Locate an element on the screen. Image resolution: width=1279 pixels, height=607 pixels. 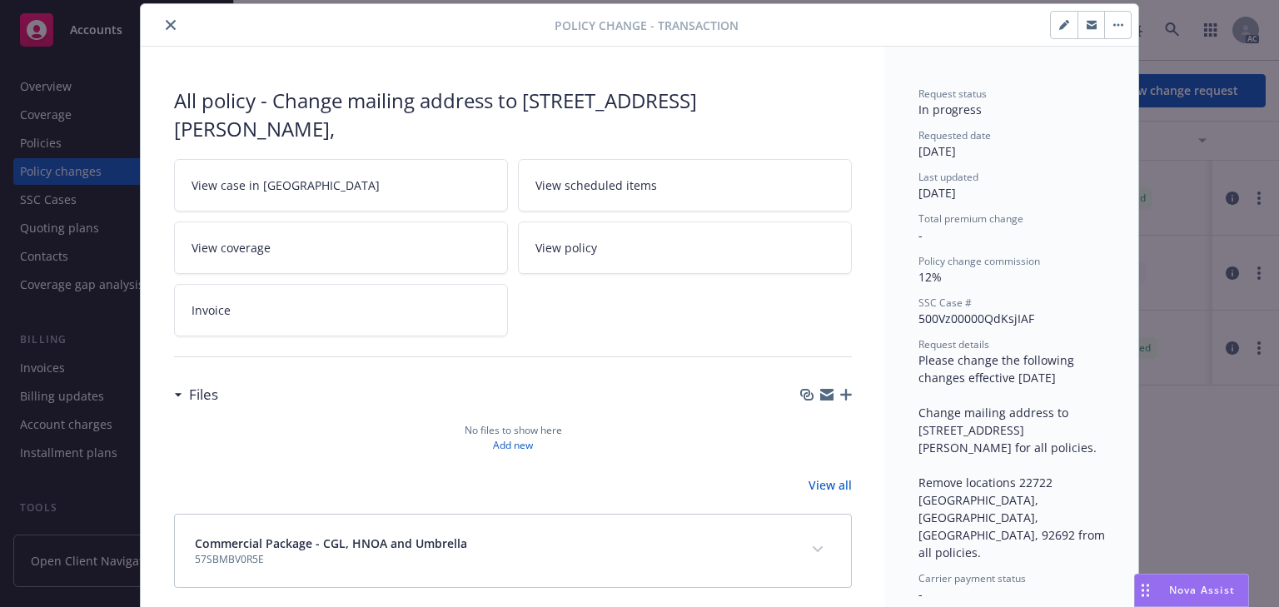
span: 57SBMBV0R5E is located at coordinates (331, 560).